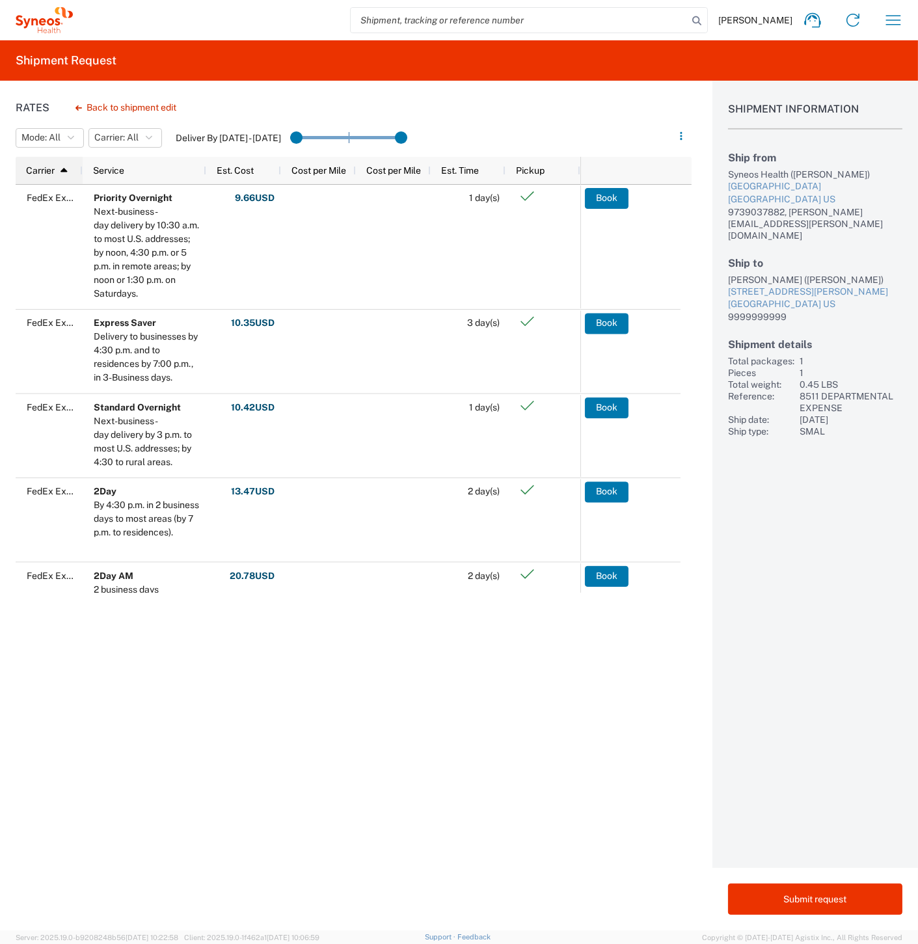  What do you see at coordinates (49, 138) in the screenshot?
I see `button: Mode: All` at bounding box center [49, 138].